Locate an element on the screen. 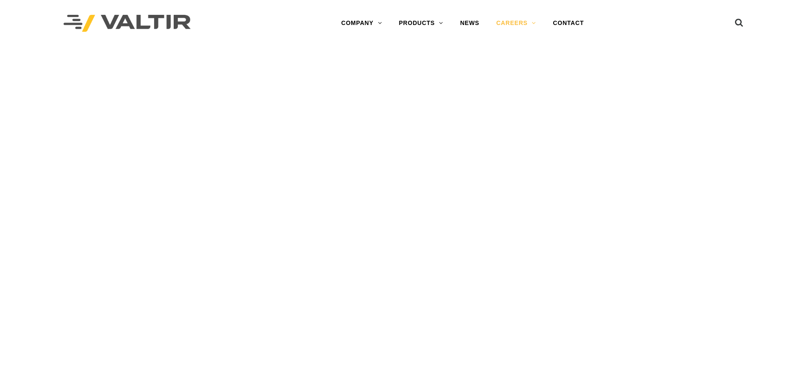 The image size is (807, 386). a: PRODUCTS is located at coordinates (420, 23).